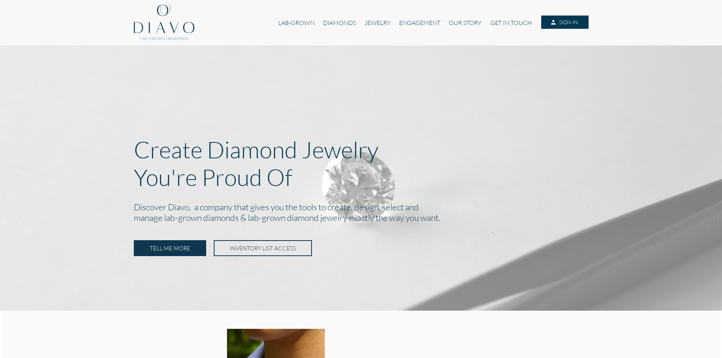 The image size is (722, 358). Describe the element at coordinates (420, 23) in the screenshot. I see `a: ENGAGEMENT` at that location.